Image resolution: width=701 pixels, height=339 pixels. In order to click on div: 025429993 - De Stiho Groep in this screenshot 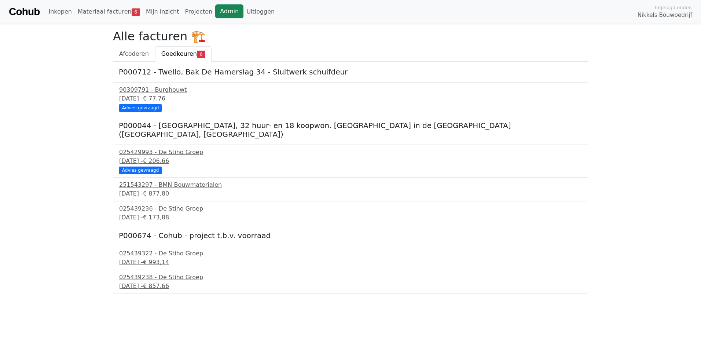, I will do `click(350, 152)`.